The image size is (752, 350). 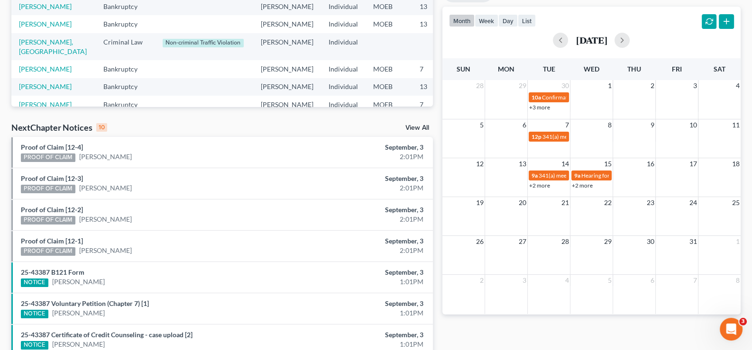 What do you see at coordinates (522, 203) in the screenshot?
I see `span: 20` at bounding box center [522, 203].